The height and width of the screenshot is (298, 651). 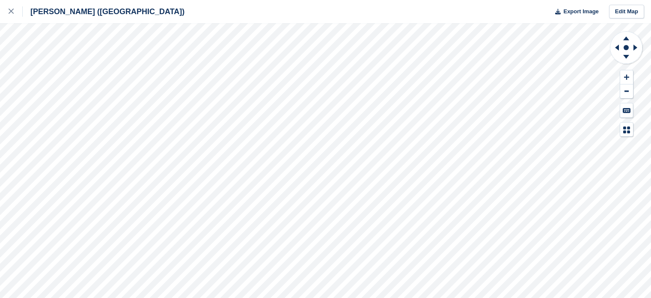 What do you see at coordinates (627, 91) in the screenshot?
I see `button: Zoom Out` at bounding box center [627, 91].